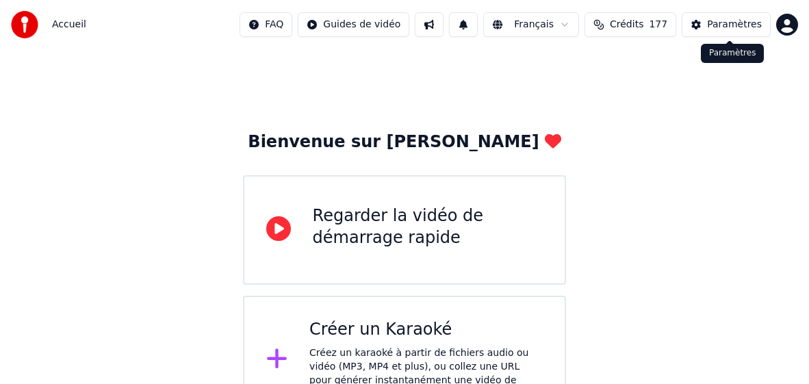 This screenshot has width=809, height=384. Describe the element at coordinates (626, 25) in the screenshot. I see `span: Crédits` at that location.